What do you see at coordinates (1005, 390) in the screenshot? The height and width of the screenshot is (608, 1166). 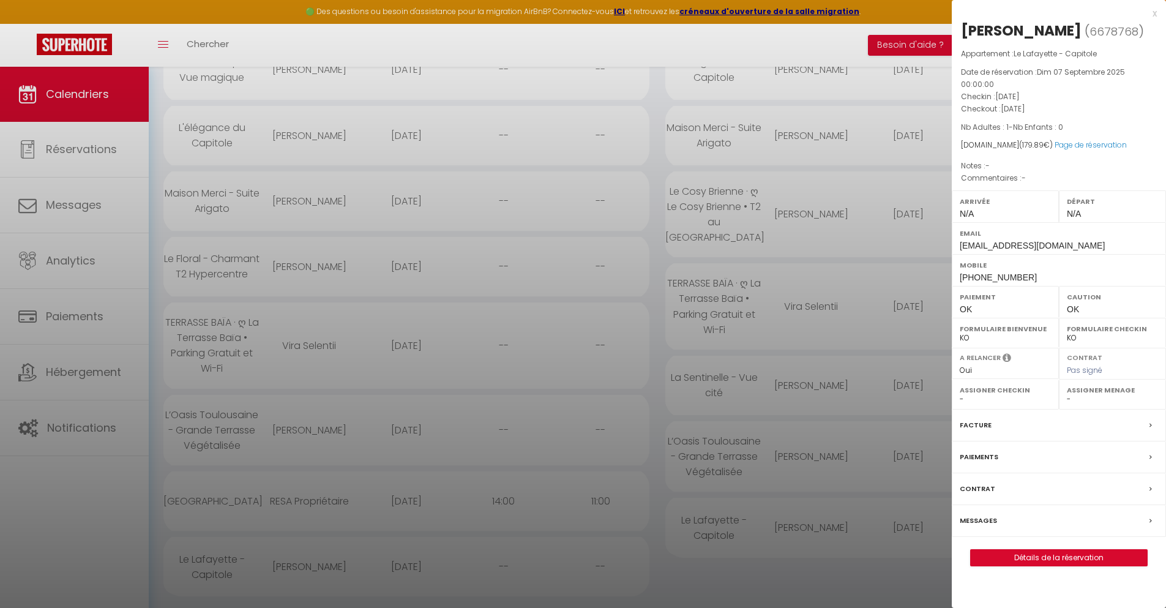 I see `label: Assigner Checkin` at bounding box center [1005, 390].